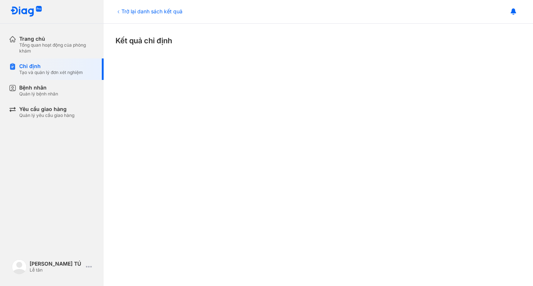 The image size is (533, 286). Describe the element at coordinates (51, 73) in the screenshot. I see `div: Tạo và quản lý đơn xét nghiệm` at that location.